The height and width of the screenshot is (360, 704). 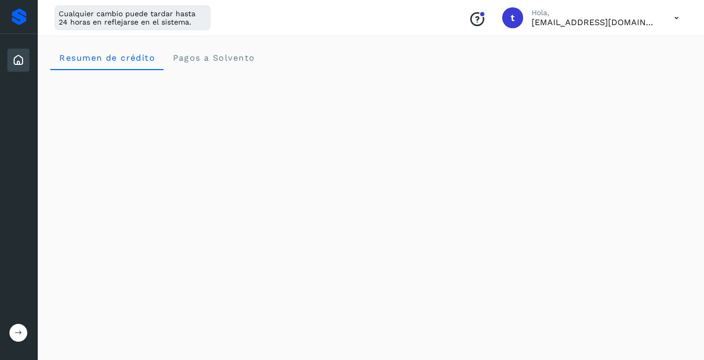 I want to click on span: Pagos a Solvento, so click(x=213, y=58).